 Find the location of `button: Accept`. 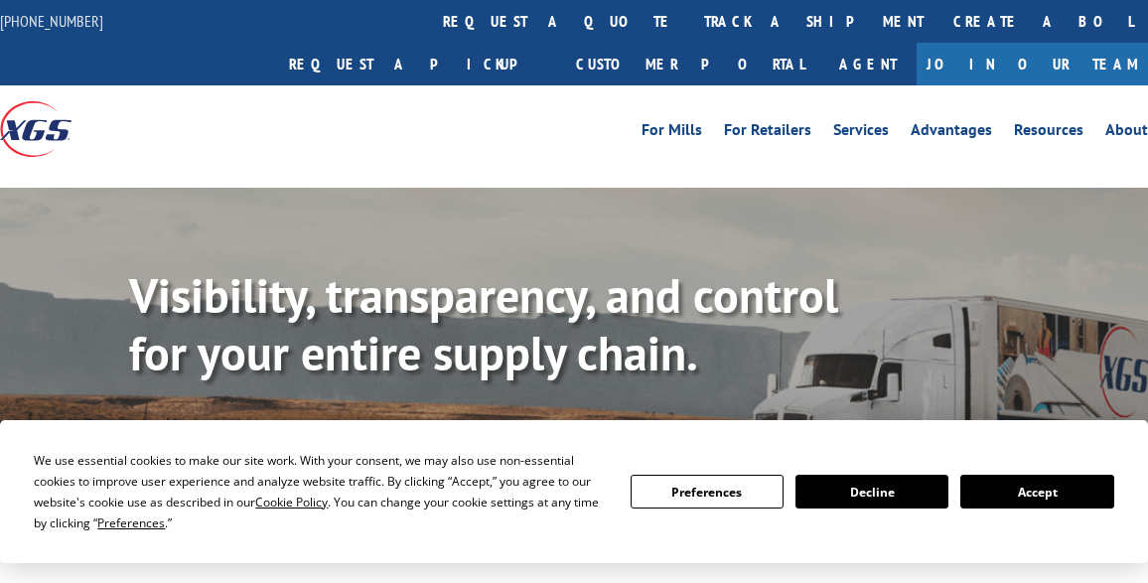

button: Accept is located at coordinates (1036, 491).